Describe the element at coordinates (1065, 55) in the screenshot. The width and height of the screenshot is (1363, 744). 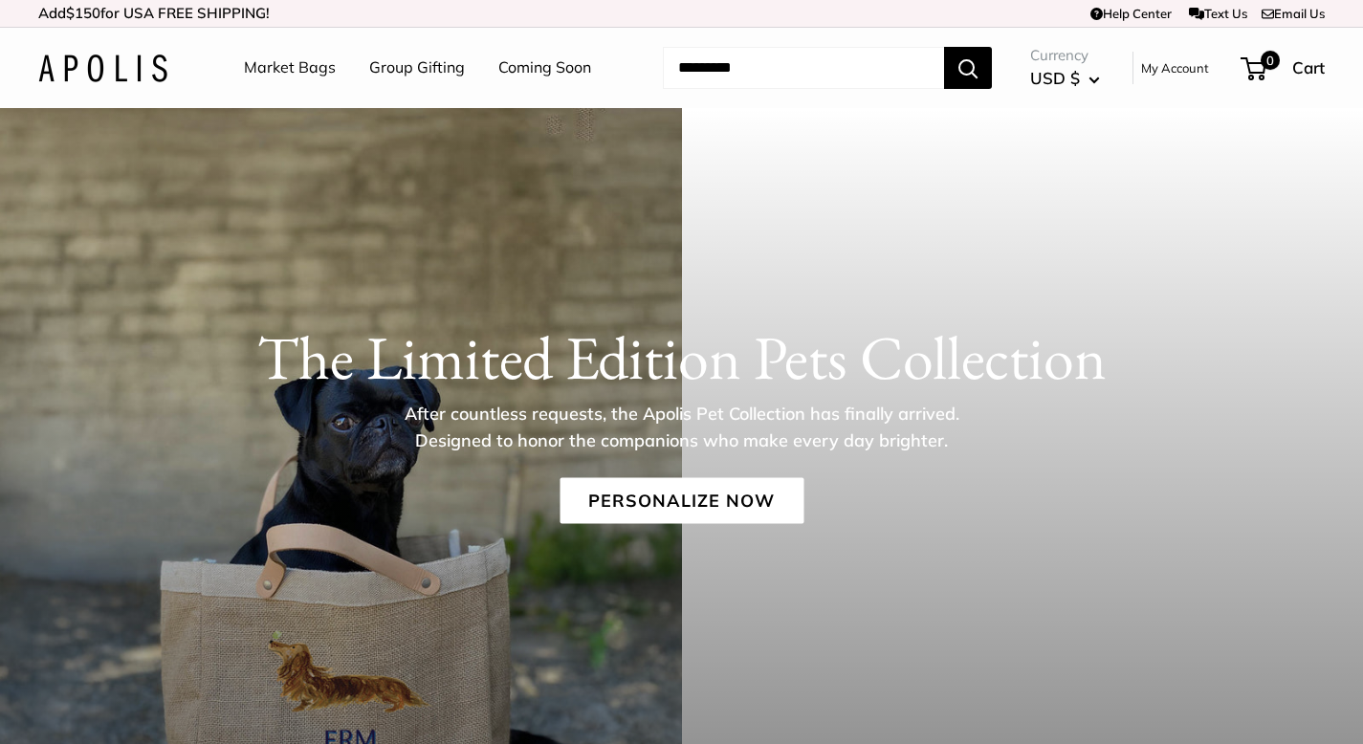
I see `span: Currency` at that location.